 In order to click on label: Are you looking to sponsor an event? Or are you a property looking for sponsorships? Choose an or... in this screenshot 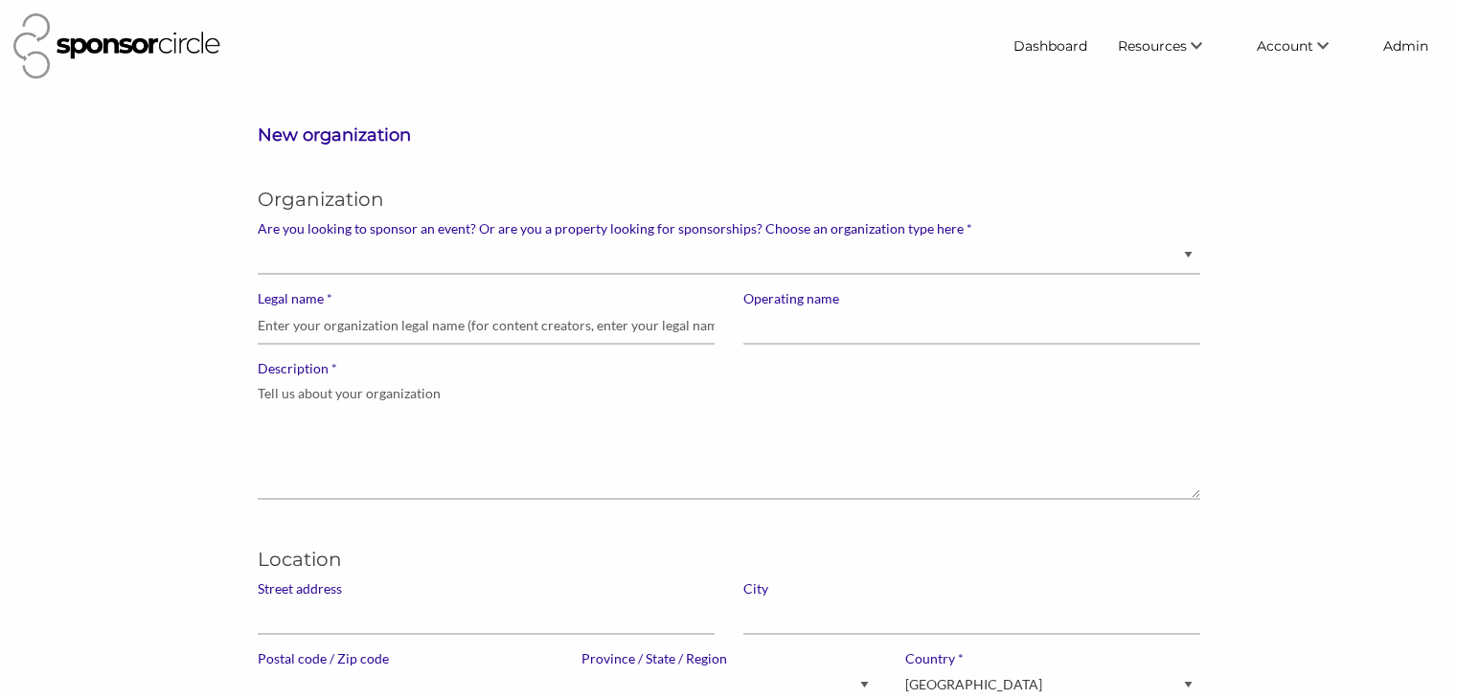, I will do `click(729, 229)`.